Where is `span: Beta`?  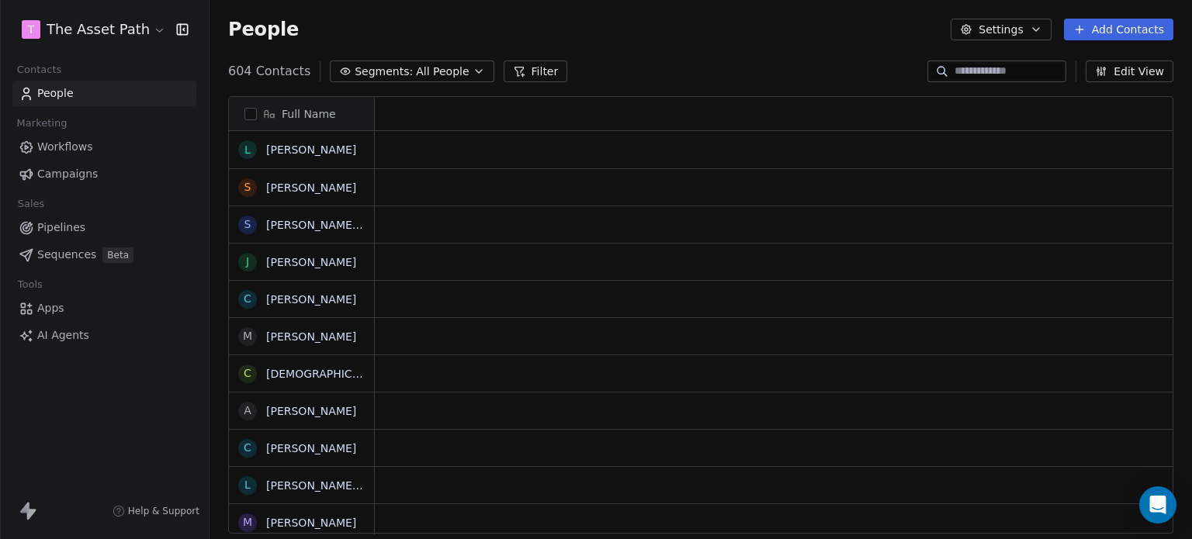 span: Beta is located at coordinates (118, 255).